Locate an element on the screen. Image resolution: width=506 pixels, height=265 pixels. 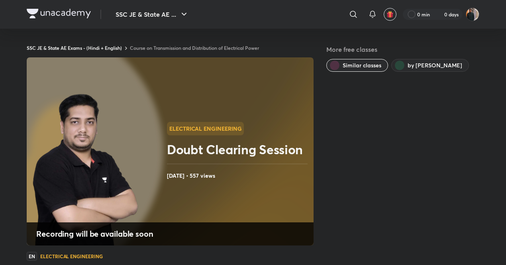
span: by Rishabh Agrawal is located at coordinates (435, 65).